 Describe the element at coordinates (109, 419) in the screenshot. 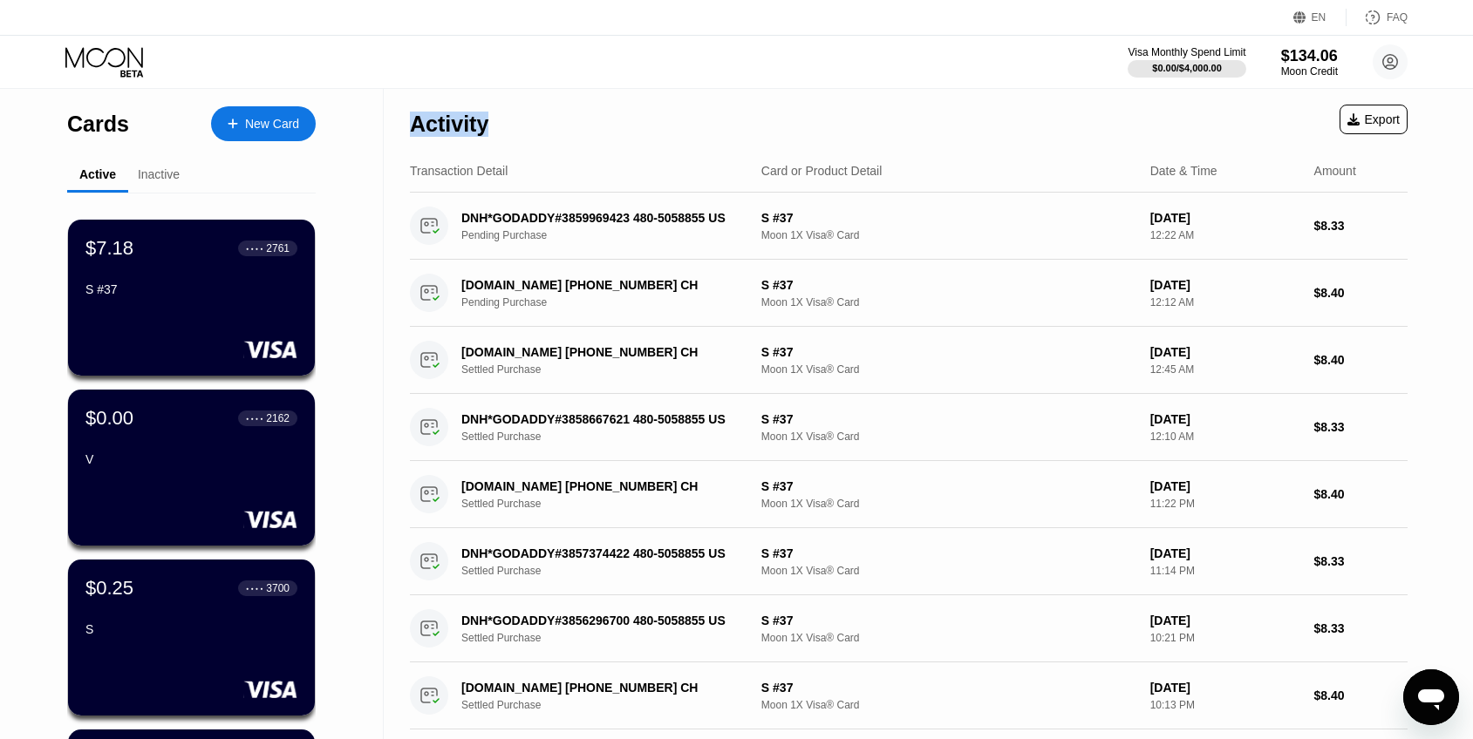

I see `div: $0.00` at that location.